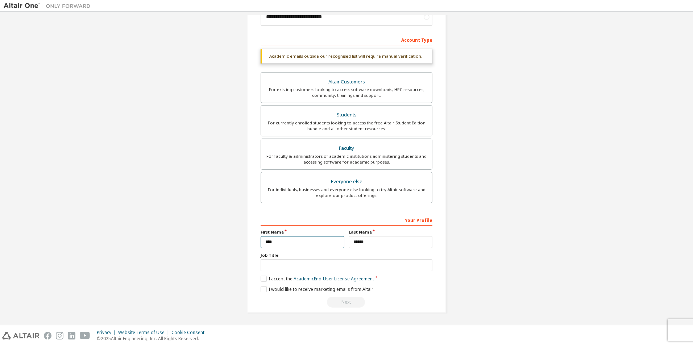 This screenshot has height=346, width=693. Describe the element at coordinates (145, 333) in the screenshot. I see `div: Website Terms of Use` at that location.